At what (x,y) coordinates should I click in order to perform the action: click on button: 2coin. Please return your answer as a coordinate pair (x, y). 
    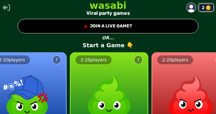
    Looking at the image, I should click on (200, 8).